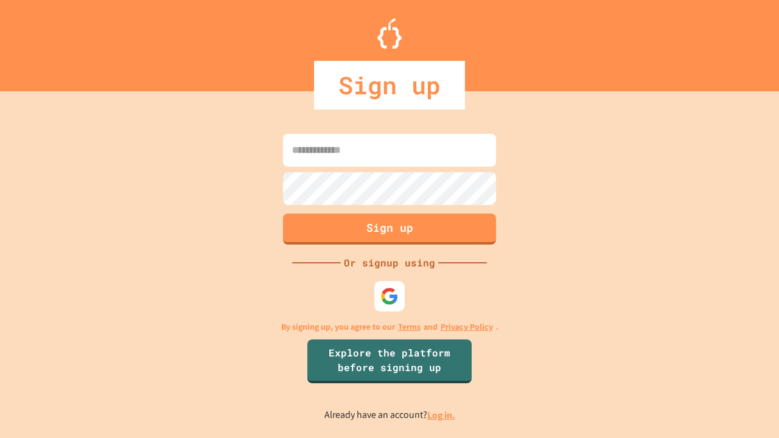 This screenshot has width=779, height=438. Describe the element at coordinates (389, 85) in the screenshot. I see `div: Sign up` at that location.